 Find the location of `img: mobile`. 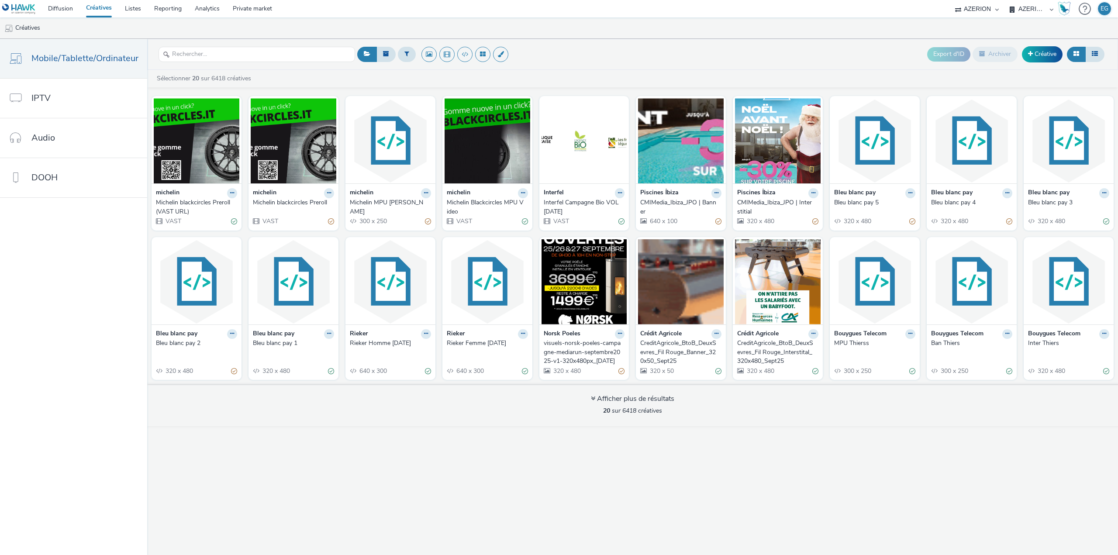

img: mobile is located at coordinates (9, 28).